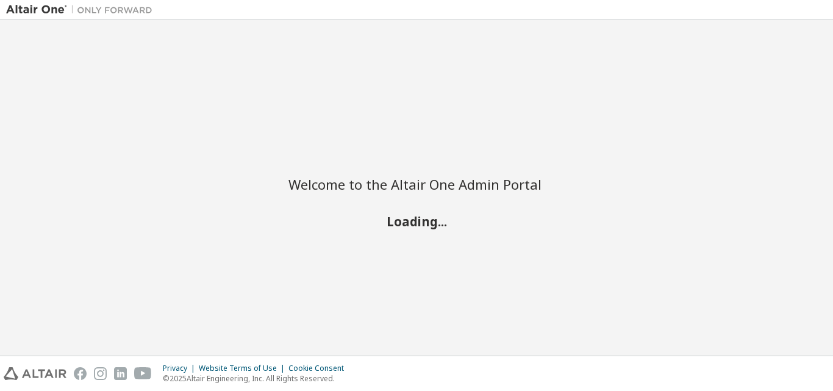  Describe the element at coordinates (120, 373) in the screenshot. I see `img: linkedin.svg` at that location.